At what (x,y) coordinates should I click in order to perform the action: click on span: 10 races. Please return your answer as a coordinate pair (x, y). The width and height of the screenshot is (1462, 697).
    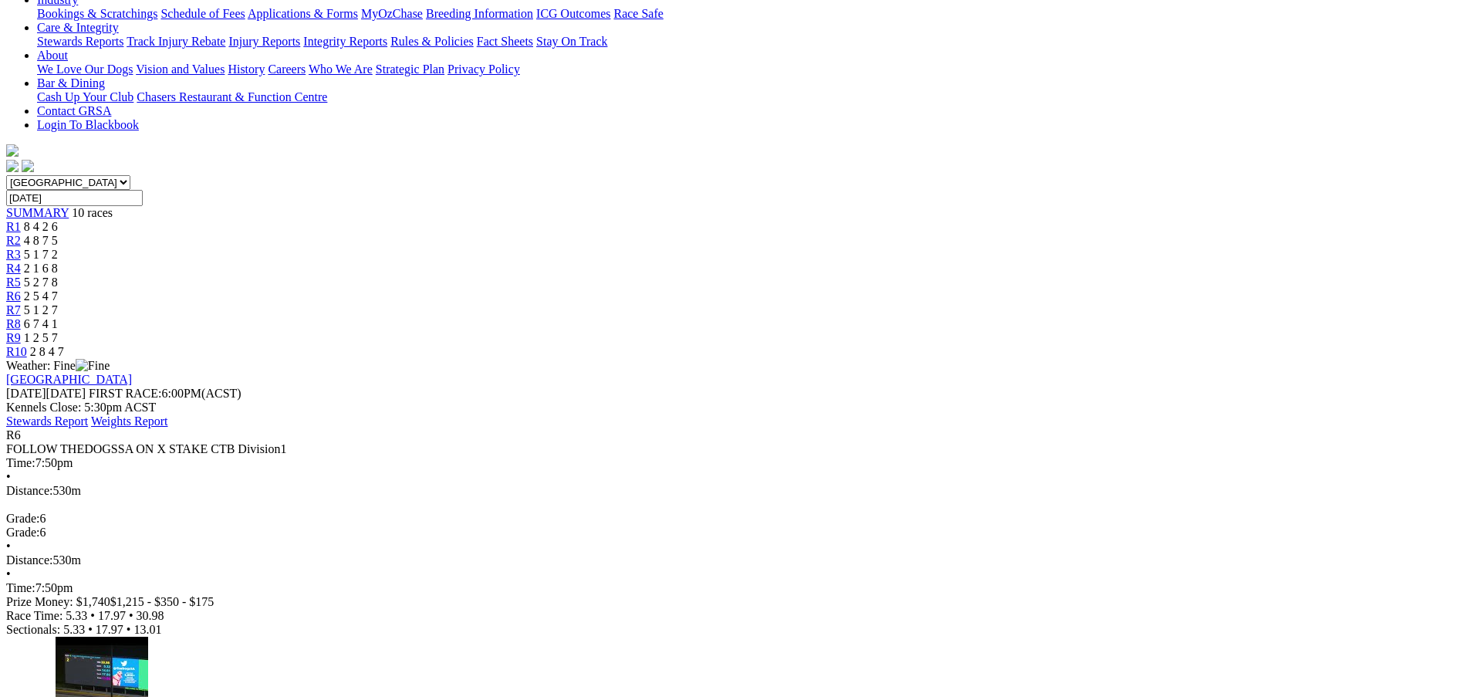
    Looking at the image, I should click on (92, 212).